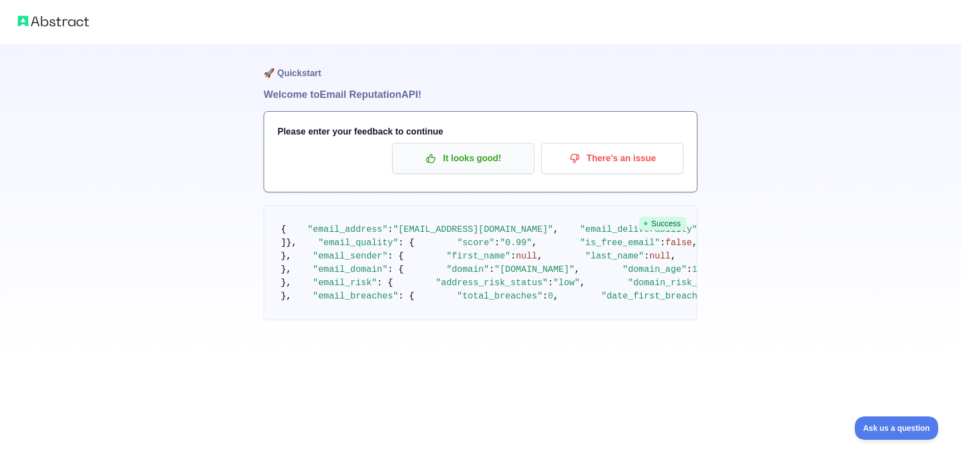  What do you see at coordinates (615, 257) in the screenshot?
I see `span: "last_name"` at bounding box center [615, 257].